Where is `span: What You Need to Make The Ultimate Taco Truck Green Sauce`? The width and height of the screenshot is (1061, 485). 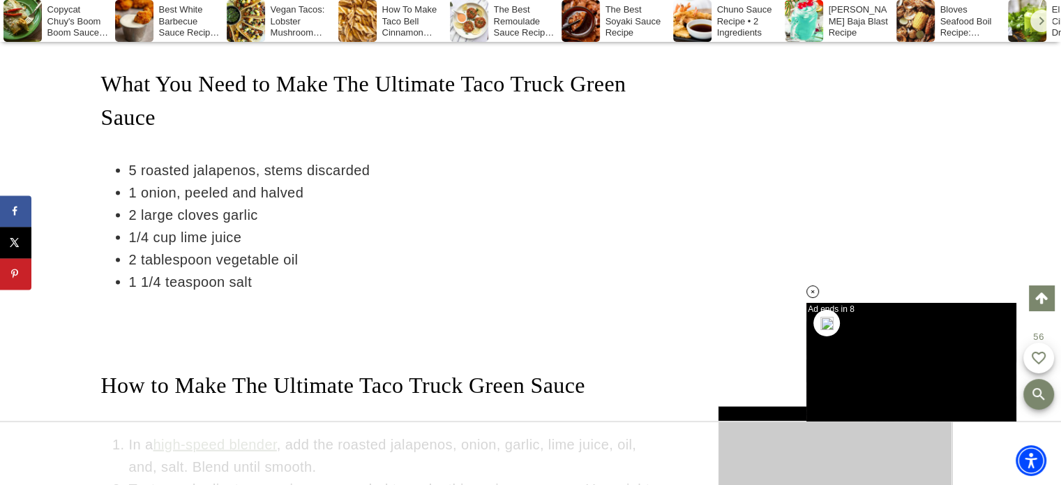 span: What You Need to Make The Ultimate Taco Truck Green Sauce is located at coordinates (363, 100).